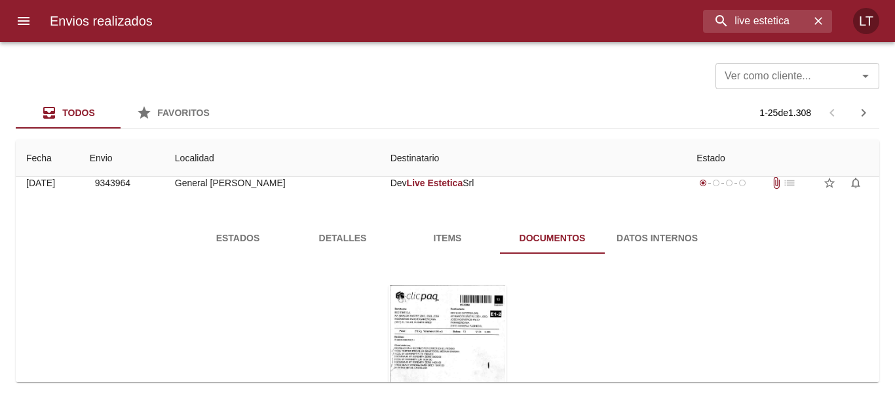 The width and height of the screenshot is (895, 398). Describe the element at coordinates (856, 183) in the screenshot. I see `span: notifications_none` at that location.